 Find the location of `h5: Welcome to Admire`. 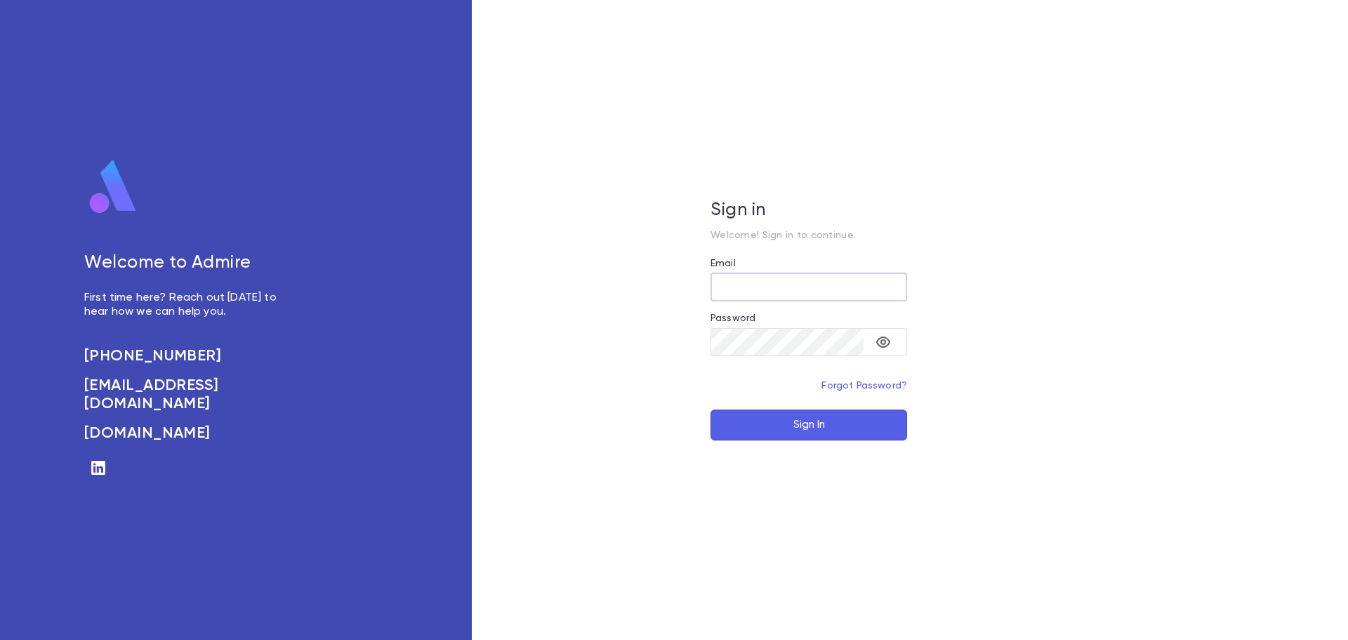

h5: Welcome to Admire is located at coordinates (188, 263).